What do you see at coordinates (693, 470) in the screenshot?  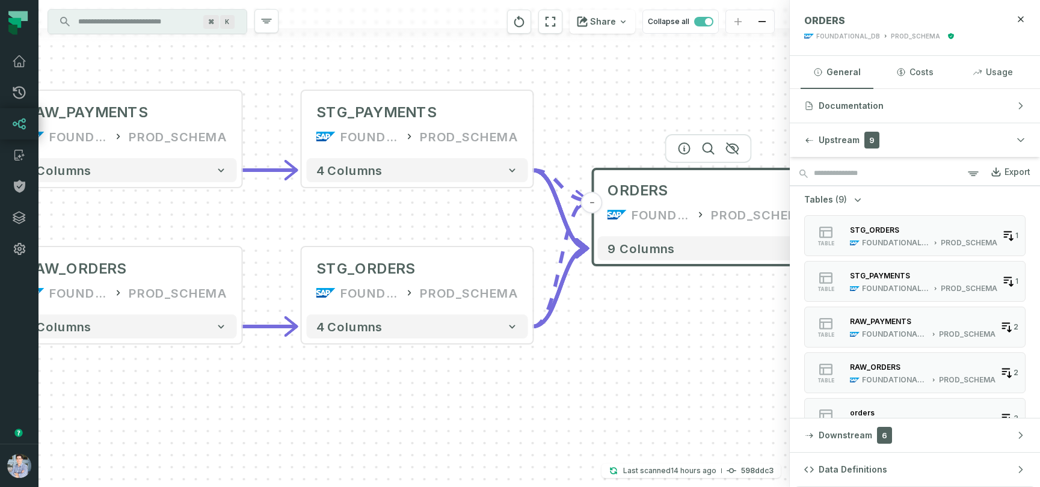 I see `relative-time: Aug 20, 2025, 9:17 PM EDT` at bounding box center [693, 470].